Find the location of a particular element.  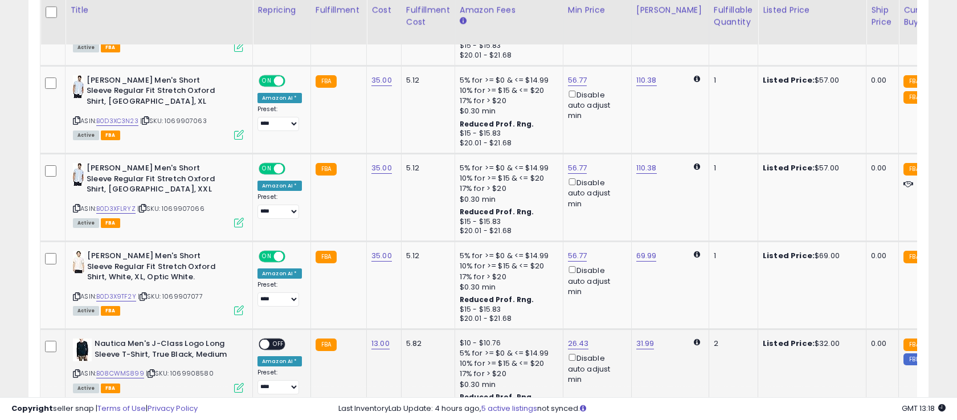

b: Reduced Prof. Rng. is located at coordinates (497, 124).